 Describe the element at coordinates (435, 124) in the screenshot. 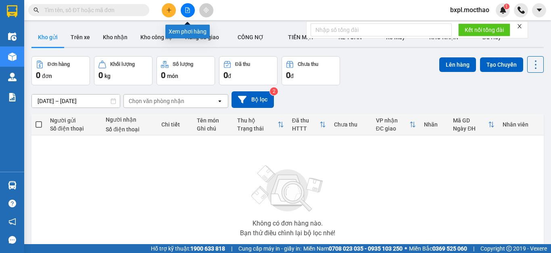

I see `div: Nhãn` at that location.